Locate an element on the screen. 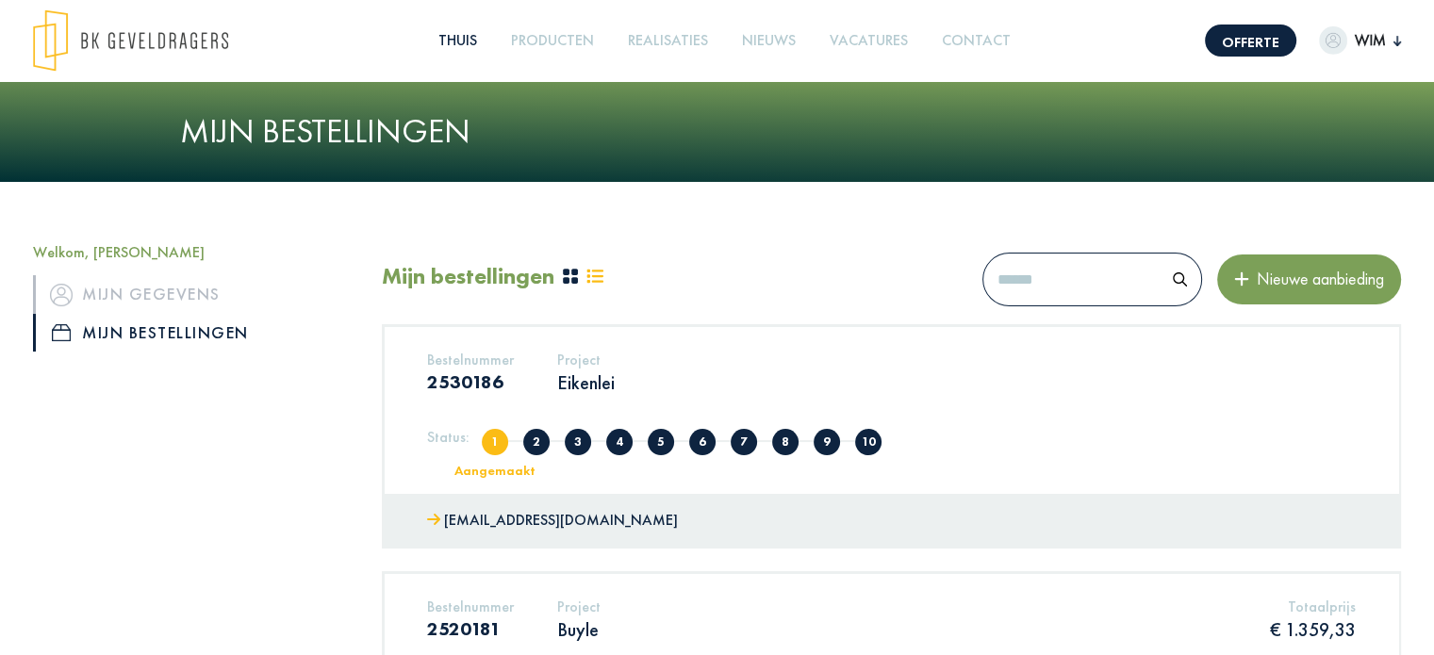 The width and height of the screenshot is (1434, 655). font: Nieuwe aanbieding is located at coordinates (1320, 278).